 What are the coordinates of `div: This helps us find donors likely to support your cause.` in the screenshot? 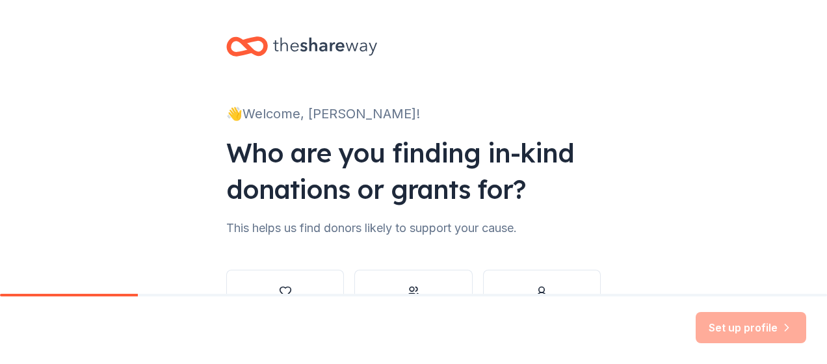 It's located at (413, 228).